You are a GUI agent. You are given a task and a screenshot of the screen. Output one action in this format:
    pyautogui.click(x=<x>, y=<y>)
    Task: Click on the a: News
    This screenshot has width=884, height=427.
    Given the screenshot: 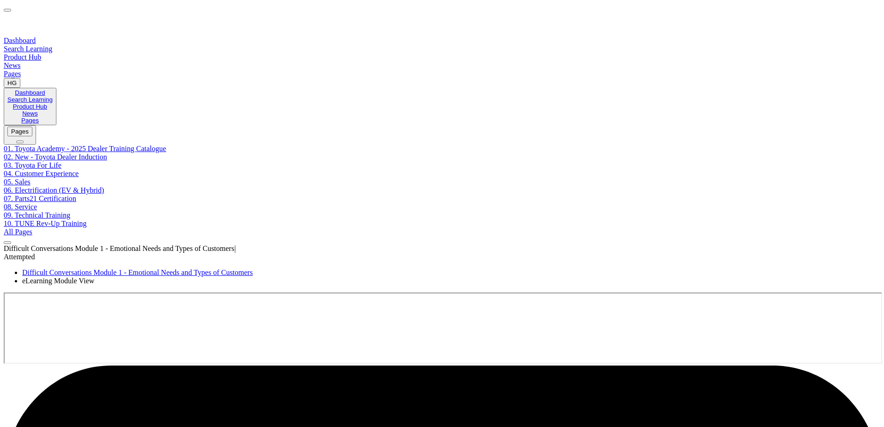 What is the action you would take?
    pyautogui.click(x=30, y=113)
    